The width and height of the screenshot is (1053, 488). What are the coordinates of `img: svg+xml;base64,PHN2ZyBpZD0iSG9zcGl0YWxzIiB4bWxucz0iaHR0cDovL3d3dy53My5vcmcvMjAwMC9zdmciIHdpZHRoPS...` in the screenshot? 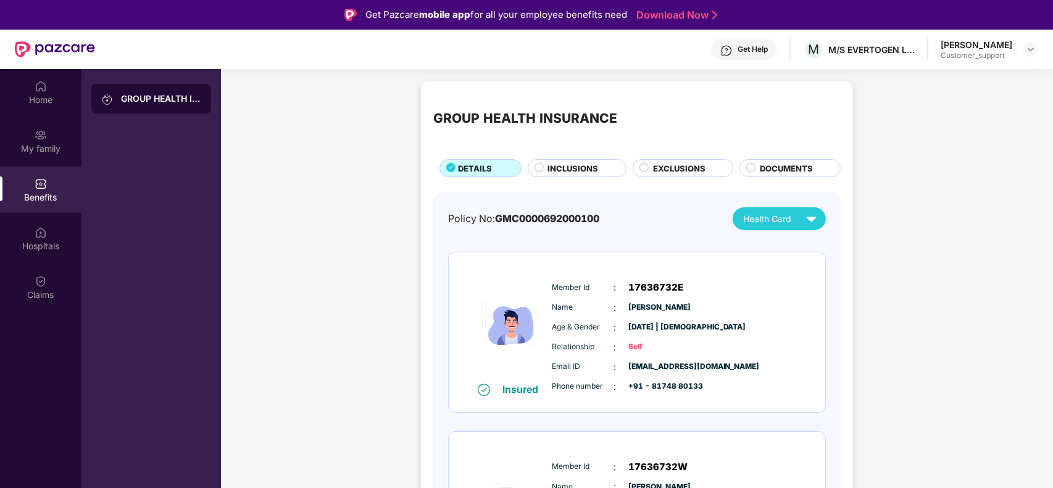 It's located at (41, 233).